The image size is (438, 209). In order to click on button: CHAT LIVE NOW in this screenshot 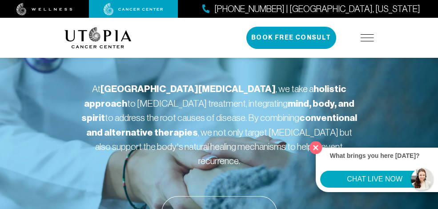, I will do `click(375, 179)`.